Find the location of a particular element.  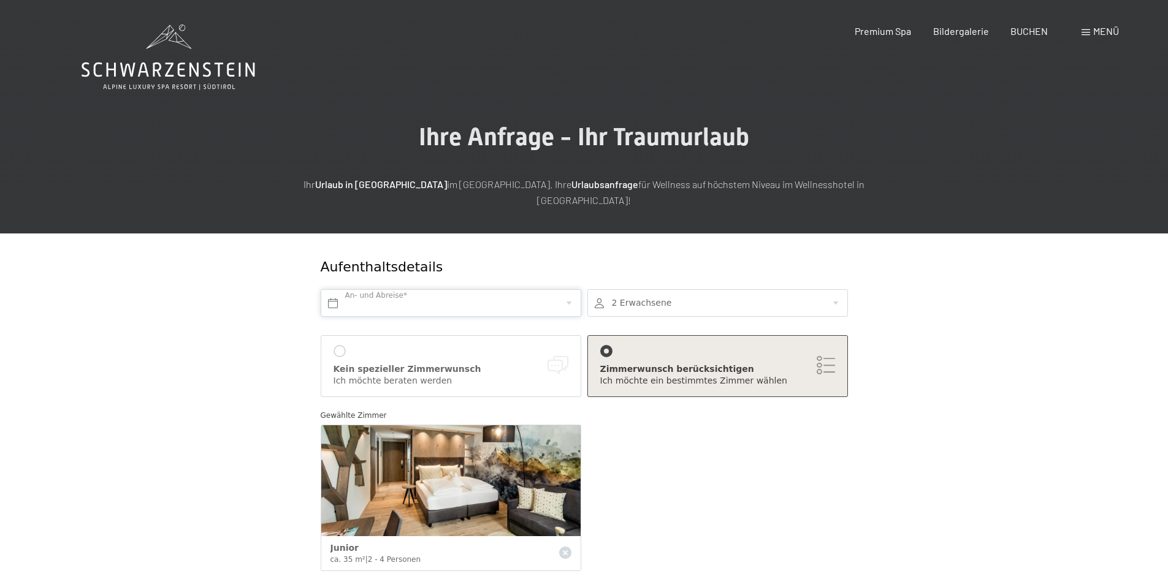

span: Junior is located at coordinates (345, 548).